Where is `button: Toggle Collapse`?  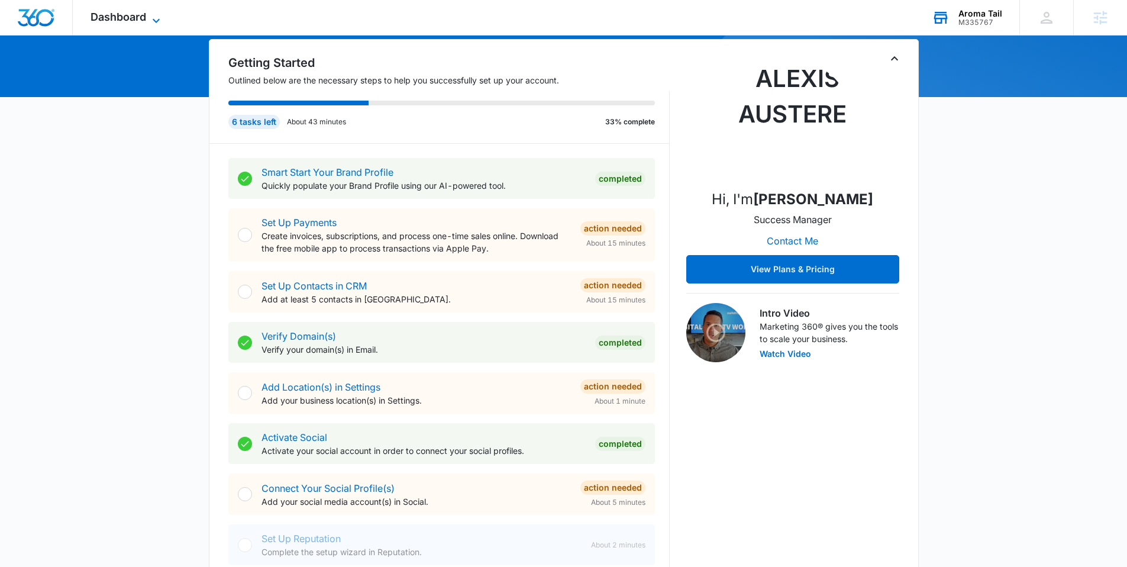
button: Toggle Collapse is located at coordinates (894, 59).